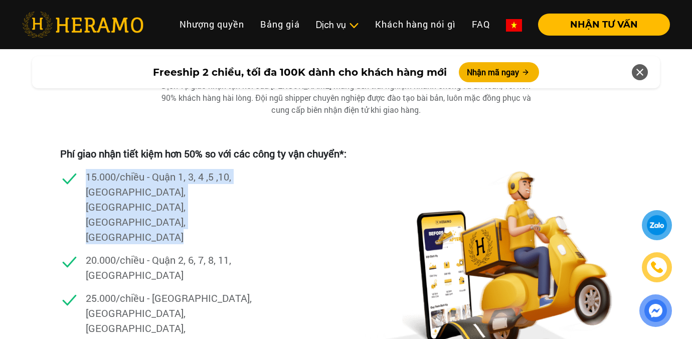  I want to click on img: phone-icon, so click(657, 267).